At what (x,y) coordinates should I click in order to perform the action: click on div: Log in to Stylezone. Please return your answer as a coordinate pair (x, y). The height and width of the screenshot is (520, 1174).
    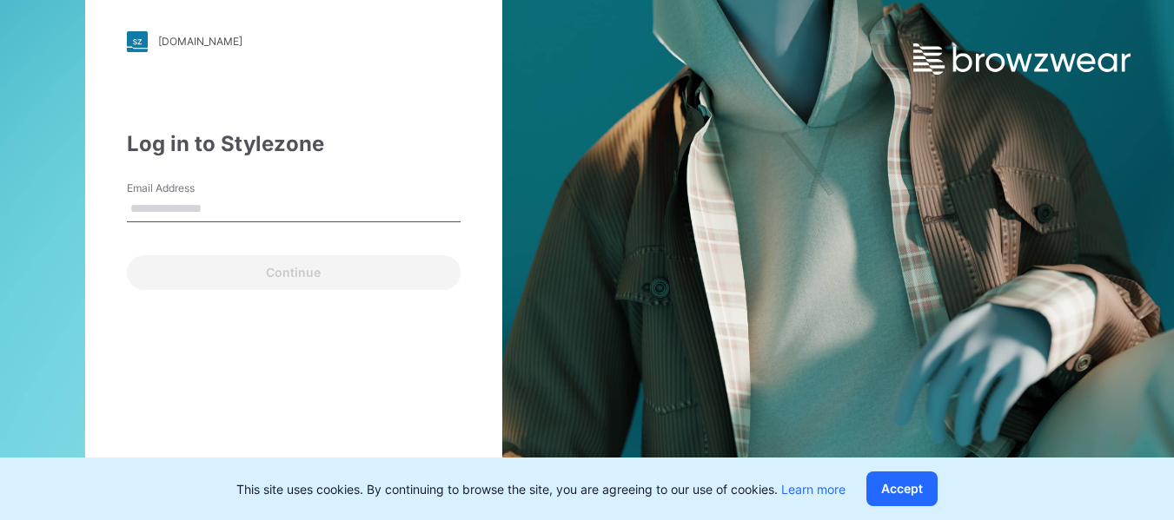
    Looking at the image, I should click on (294, 144).